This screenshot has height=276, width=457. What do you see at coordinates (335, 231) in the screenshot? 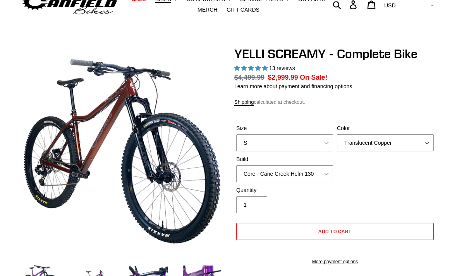
I see `span: Add to cart` at bounding box center [335, 231].